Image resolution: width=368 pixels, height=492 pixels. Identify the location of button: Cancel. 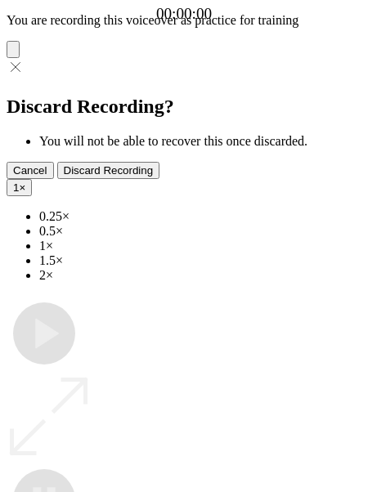
(30, 170).